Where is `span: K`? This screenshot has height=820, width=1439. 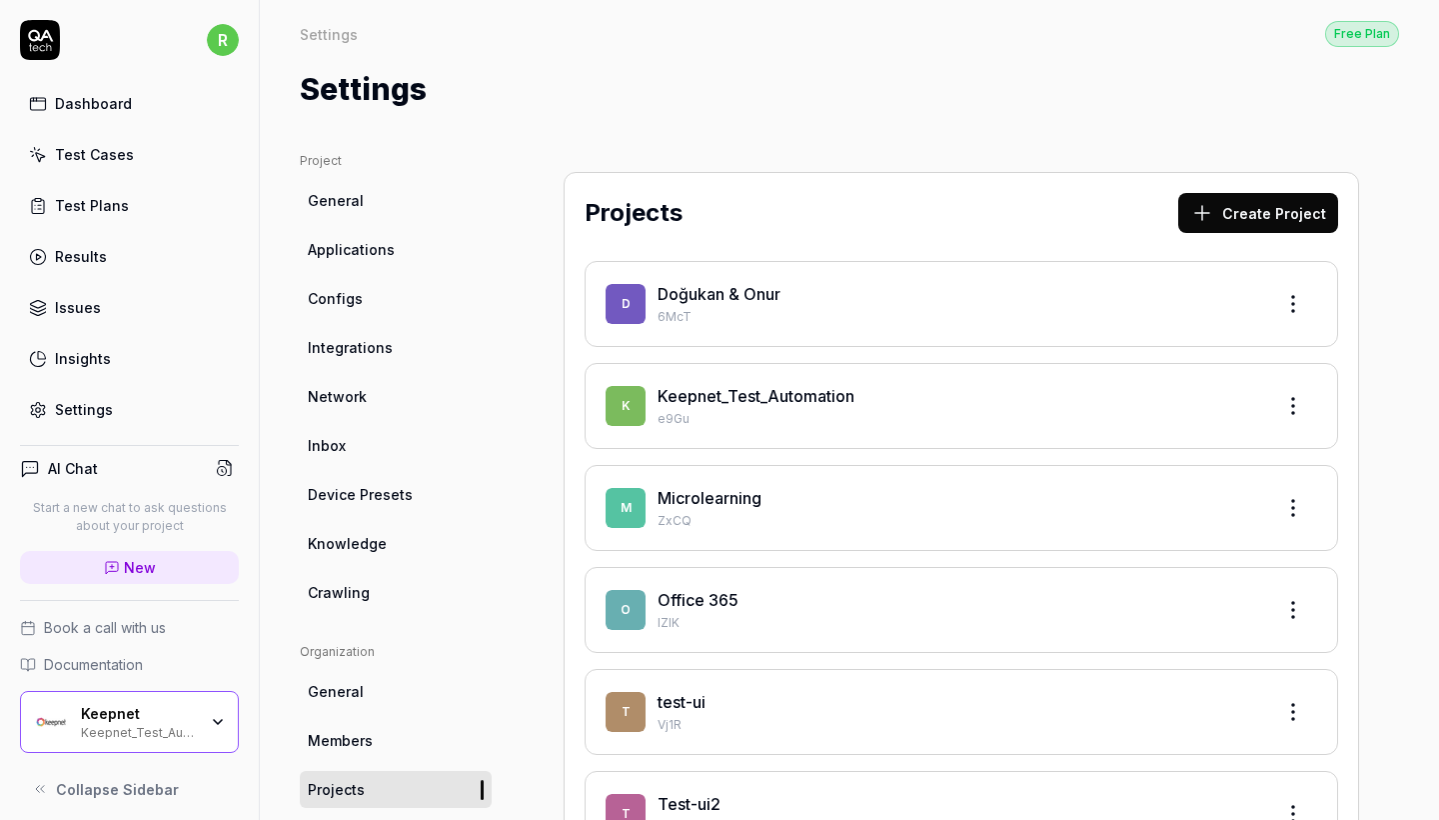
span: K is located at coordinates (626, 406).